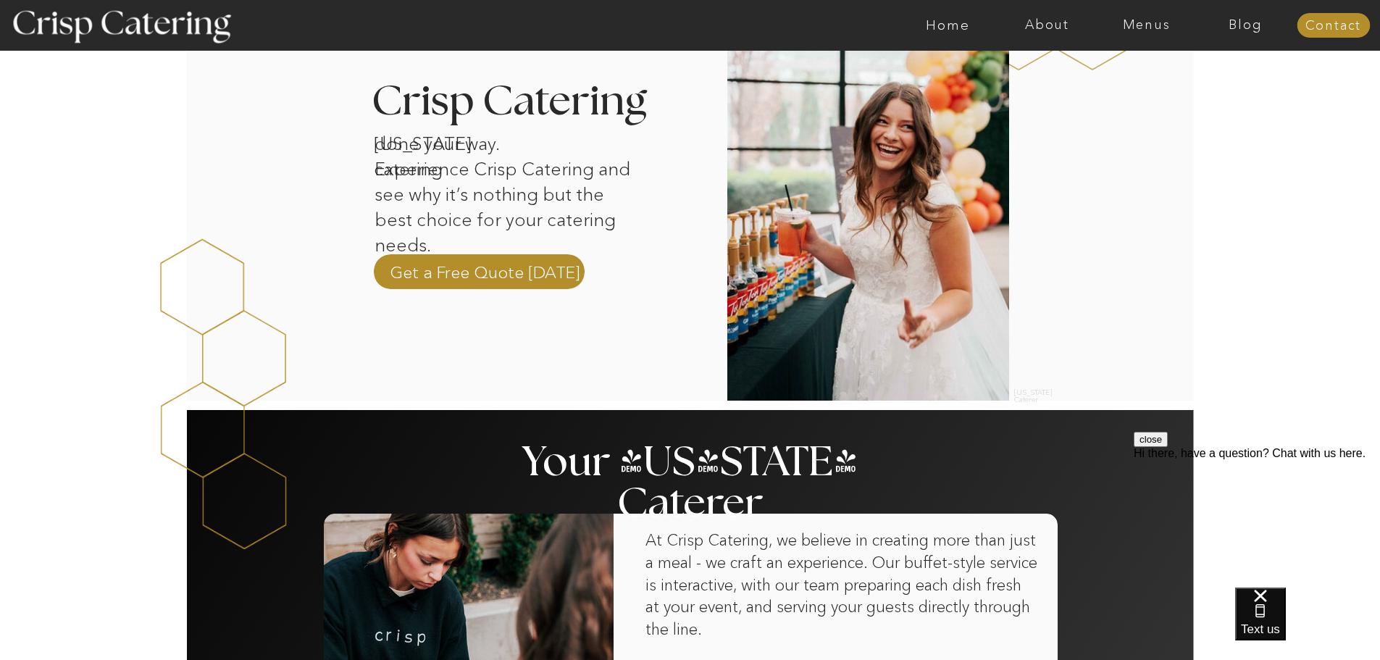 The image size is (1380, 660). What do you see at coordinates (1333, 26) in the screenshot?
I see `nav: Contact` at bounding box center [1333, 26].